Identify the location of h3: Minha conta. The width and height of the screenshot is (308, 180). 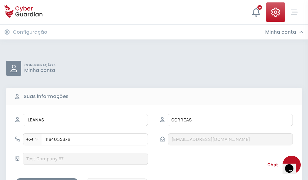
(280, 32).